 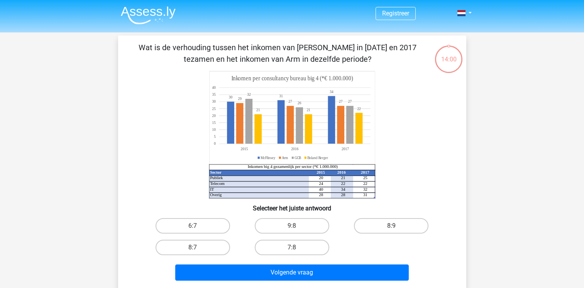 What do you see at coordinates (321, 183) in the screenshot?
I see `tspan: 24` at bounding box center [321, 183].